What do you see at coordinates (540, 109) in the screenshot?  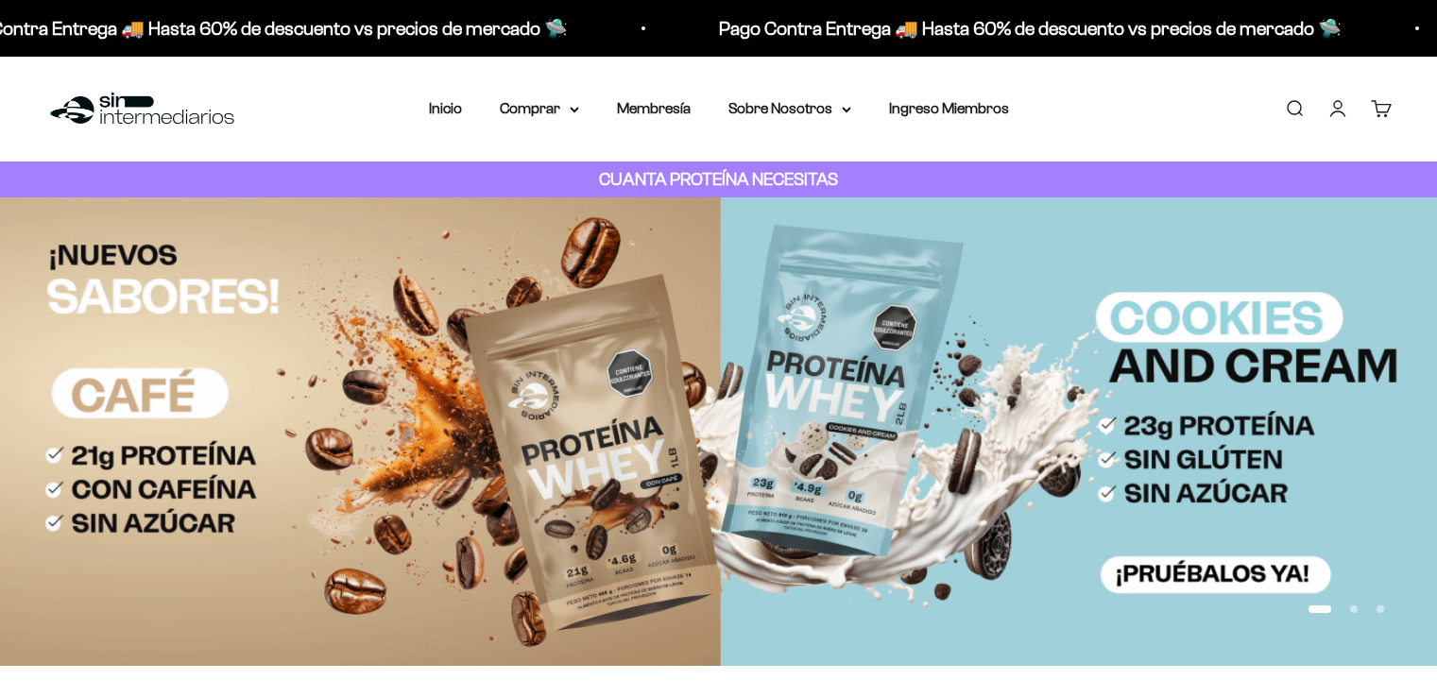 I see `summary: Comprar` at bounding box center [540, 109].